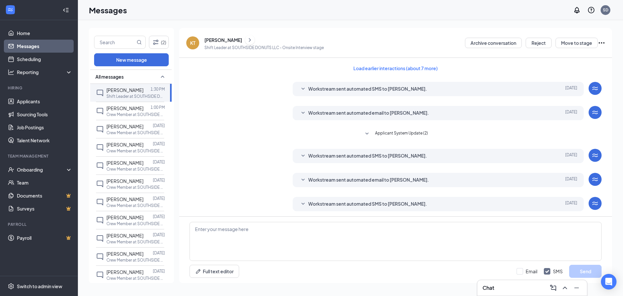 The width and height of the screenshot is (623, 296). Describe the element at coordinates (396, 134) in the screenshot. I see `button: SmallChevronDownApplicant System Update (2)` at that location.